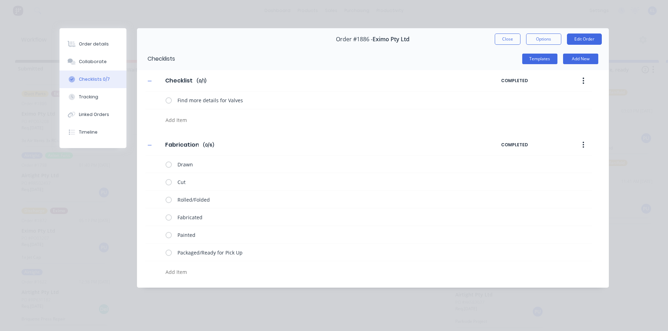 This screenshot has height=331, width=668. Describe the element at coordinates (391, 39) in the screenshot. I see `span: Eximo Pty Ltd` at that location.